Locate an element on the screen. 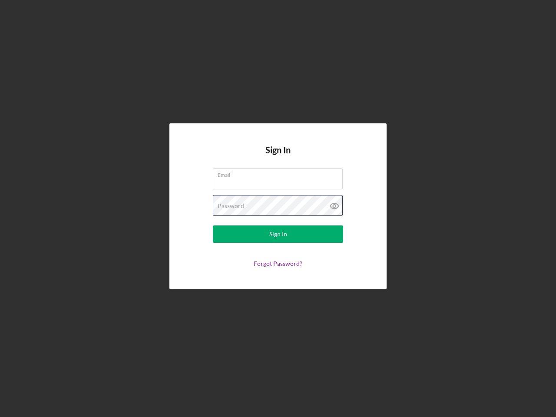 This screenshot has width=556, height=417. button: Sign In is located at coordinates (278, 234).